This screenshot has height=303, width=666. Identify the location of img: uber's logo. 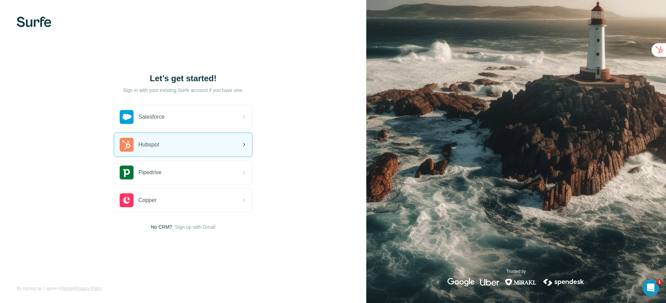
(489, 282).